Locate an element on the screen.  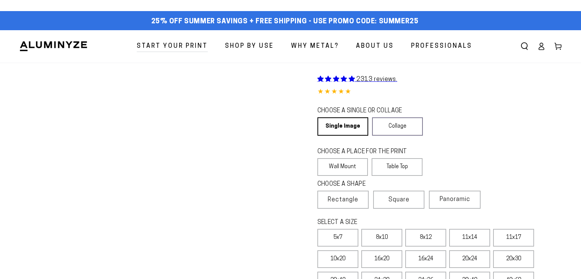
span: About Us is located at coordinates (375, 46).